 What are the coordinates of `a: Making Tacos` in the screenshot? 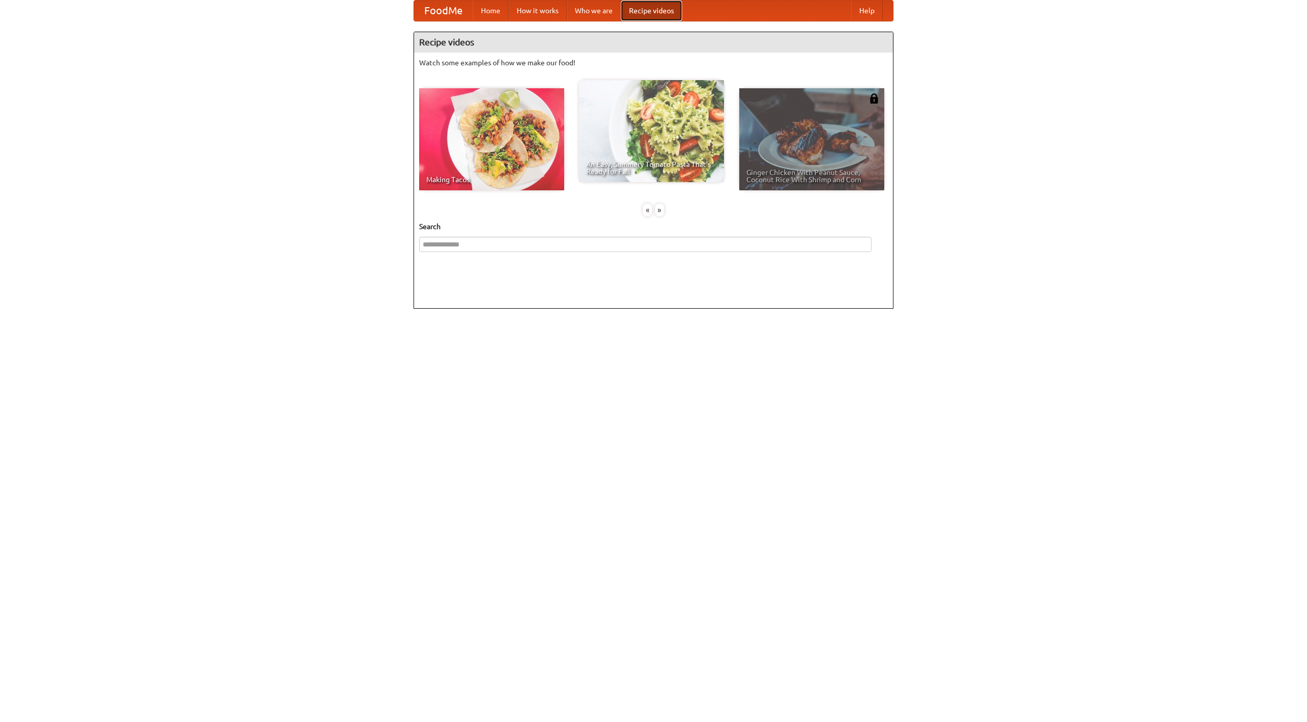 It's located at (492, 139).